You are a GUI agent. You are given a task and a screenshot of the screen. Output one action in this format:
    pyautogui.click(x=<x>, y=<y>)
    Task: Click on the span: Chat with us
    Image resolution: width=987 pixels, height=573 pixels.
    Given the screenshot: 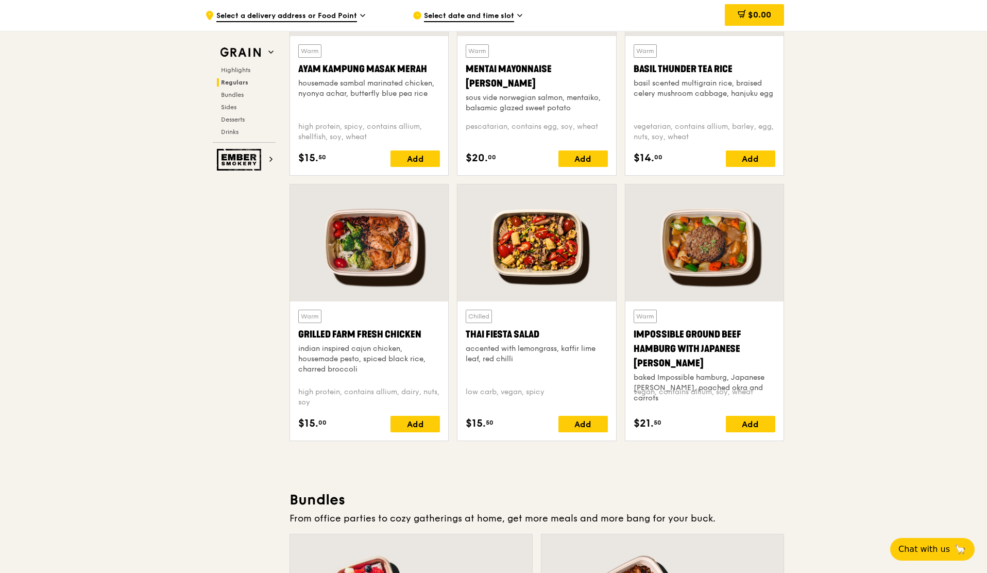 What is the action you would take?
    pyautogui.click(x=924, y=549)
    